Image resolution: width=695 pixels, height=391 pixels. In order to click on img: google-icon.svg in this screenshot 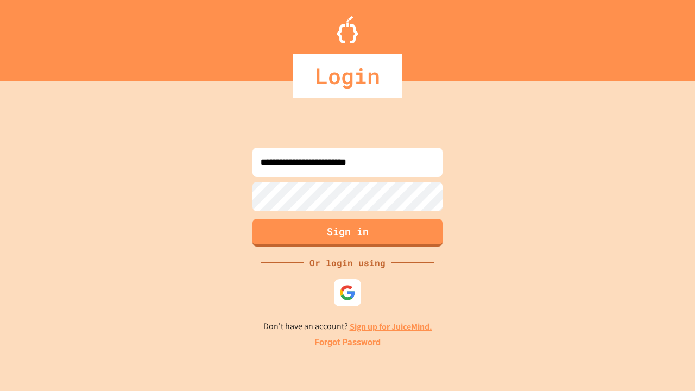, I will do `click(348, 293)`.